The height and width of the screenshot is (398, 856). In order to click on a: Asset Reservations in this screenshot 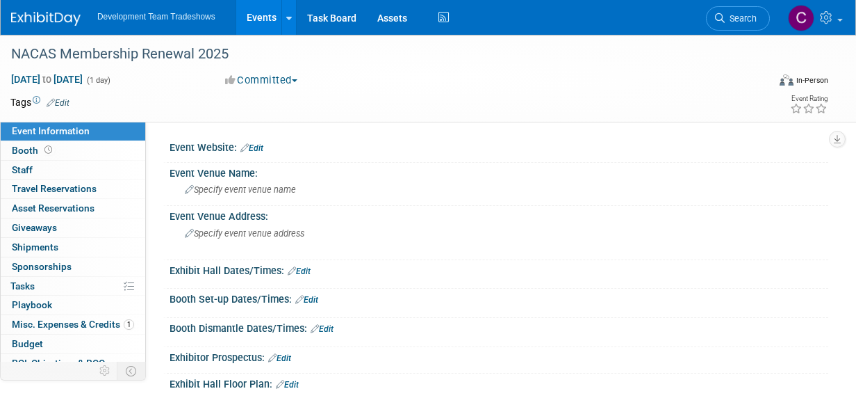, I will do `click(73, 208)`.